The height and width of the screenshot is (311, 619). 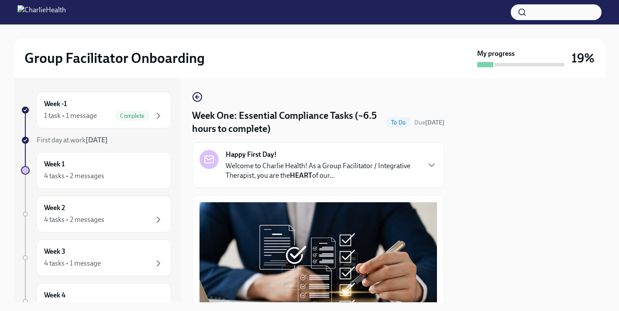 What do you see at coordinates (72, 263) in the screenshot?
I see `div: 4 tasks • 1 message` at bounding box center [72, 263].